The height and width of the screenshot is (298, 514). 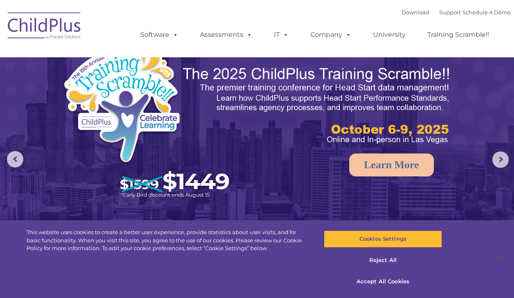 What do you see at coordinates (383, 239) in the screenshot?
I see `button: Cookies Settings` at bounding box center [383, 239].